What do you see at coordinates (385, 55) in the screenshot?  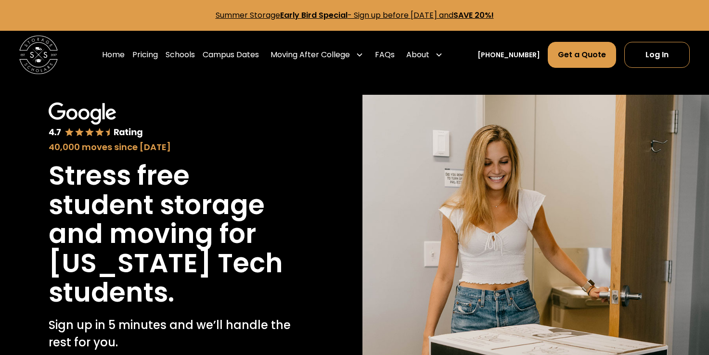 I see `a: FAQs` at bounding box center [385, 55].